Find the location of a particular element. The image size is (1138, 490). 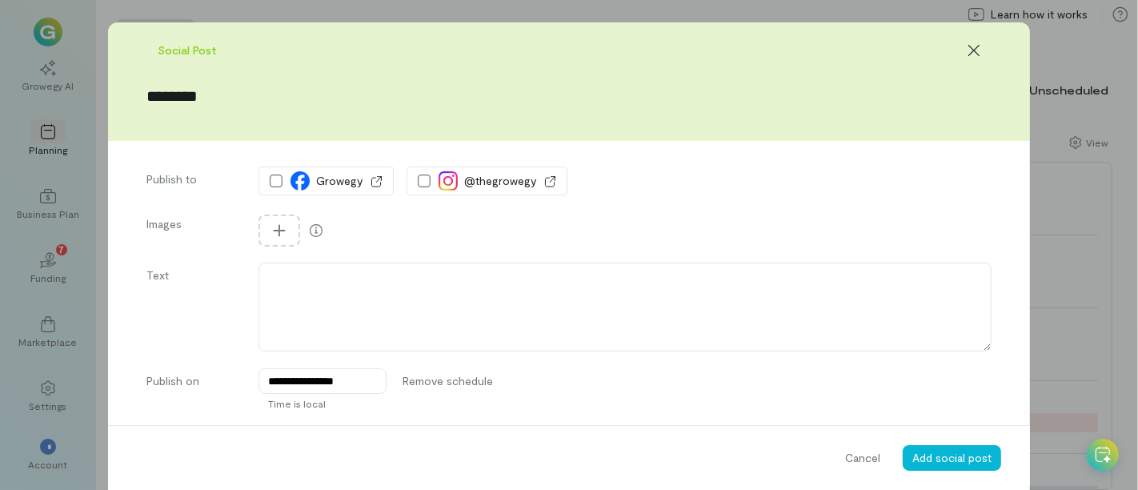

span: Cancel is located at coordinates (863, 458).